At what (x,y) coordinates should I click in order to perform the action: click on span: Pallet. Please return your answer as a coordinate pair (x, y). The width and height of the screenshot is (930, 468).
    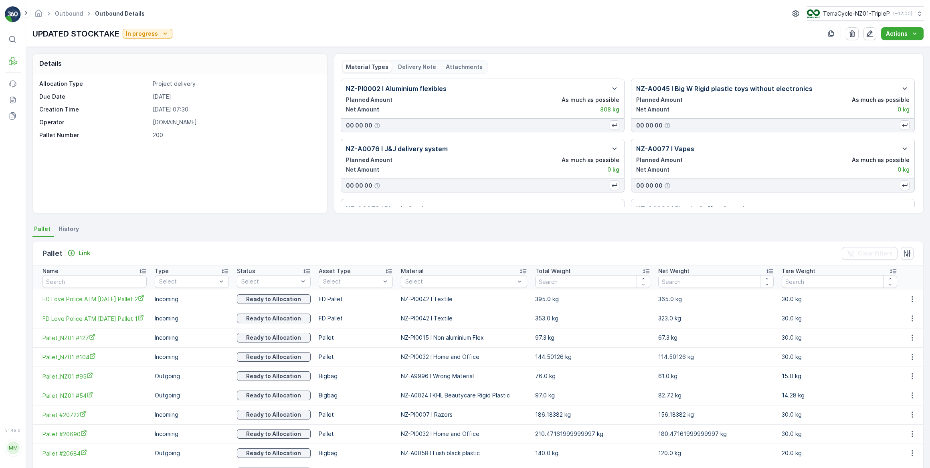
    Looking at the image, I should click on (42, 229).